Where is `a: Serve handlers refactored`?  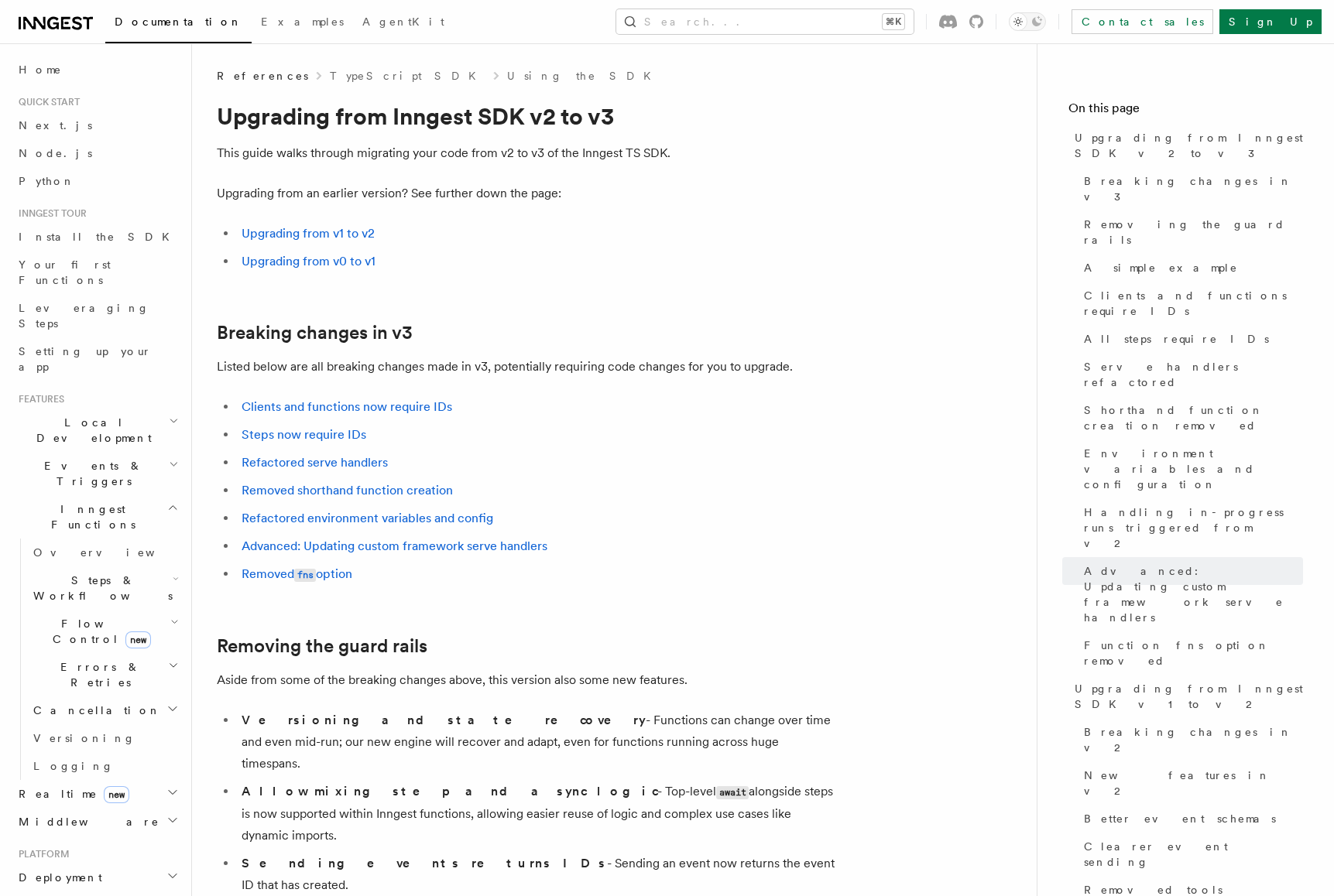 a: Serve handlers refactored is located at coordinates (1190, 375).